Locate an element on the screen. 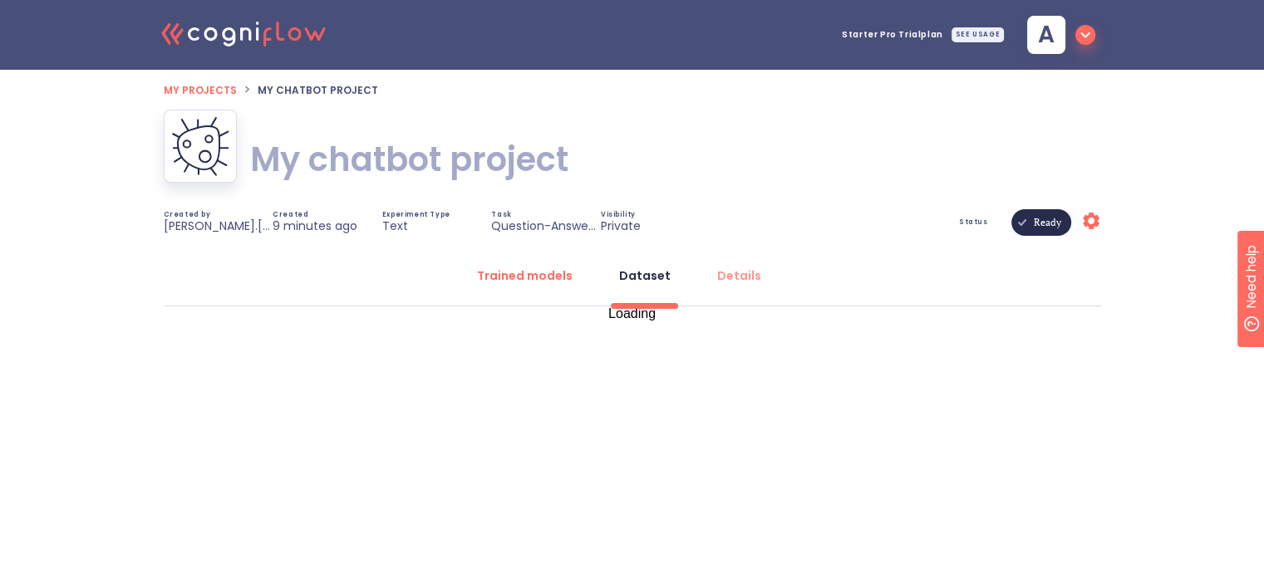 Image resolution: width=1264 pixels, height=577 pixels. h1: My chatbot project is located at coordinates (409, 160).